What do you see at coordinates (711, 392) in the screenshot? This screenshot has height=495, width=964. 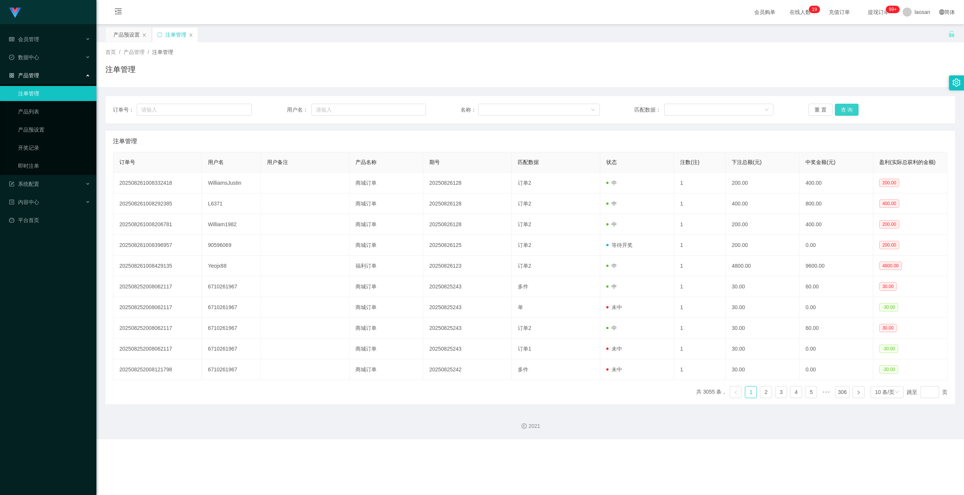 I see `li: 共 3055 条，` at bounding box center [711, 392].